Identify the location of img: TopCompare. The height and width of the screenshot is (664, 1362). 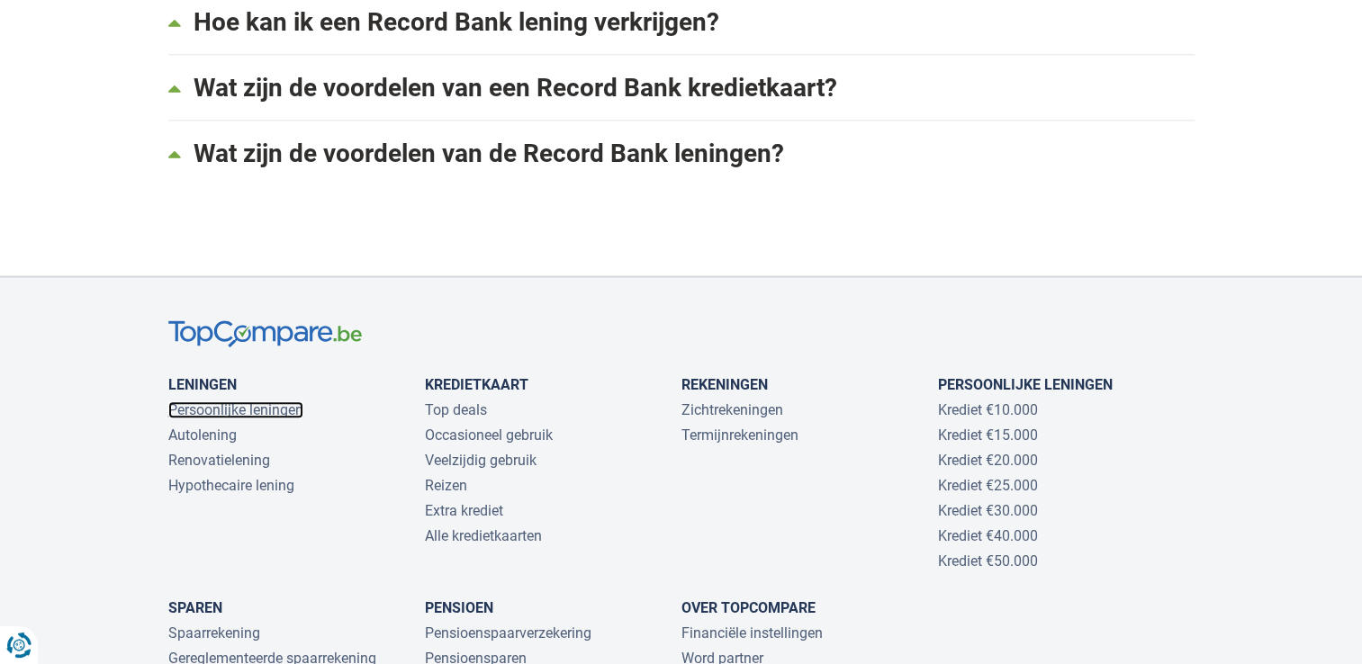
(265, 334).